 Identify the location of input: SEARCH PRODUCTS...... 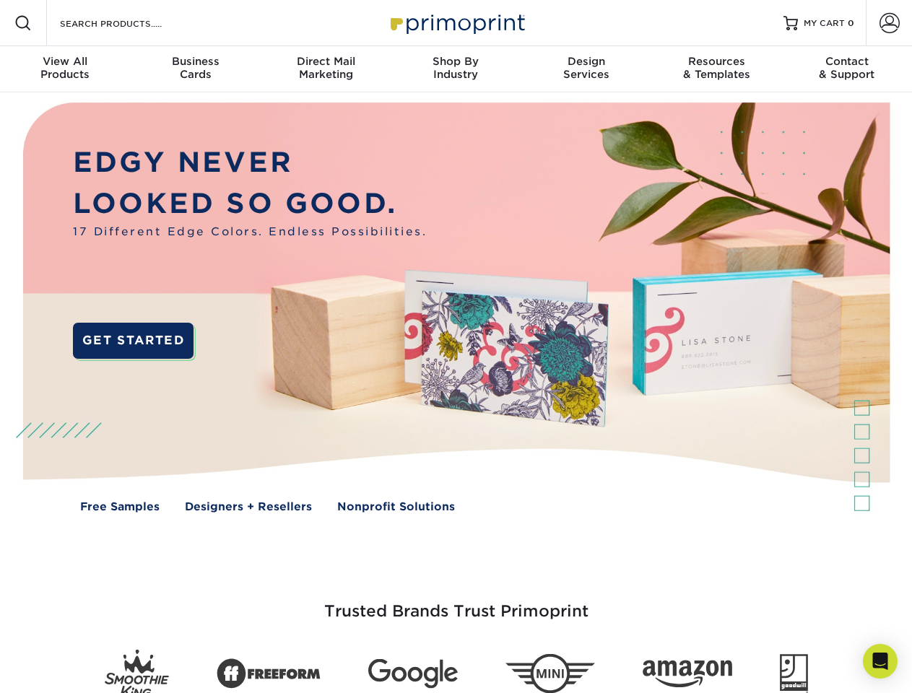
(129, 23).